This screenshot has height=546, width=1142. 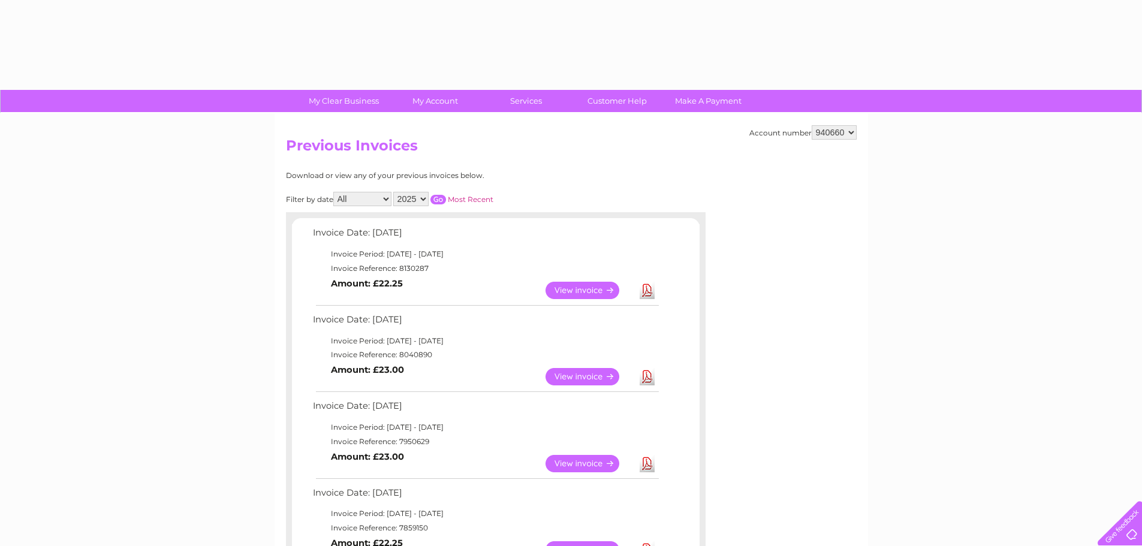 What do you see at coordinates (485, 442) in the screenshot?
I see `td: Invoice Reference: 7950629` at bounding box center [485, 442].